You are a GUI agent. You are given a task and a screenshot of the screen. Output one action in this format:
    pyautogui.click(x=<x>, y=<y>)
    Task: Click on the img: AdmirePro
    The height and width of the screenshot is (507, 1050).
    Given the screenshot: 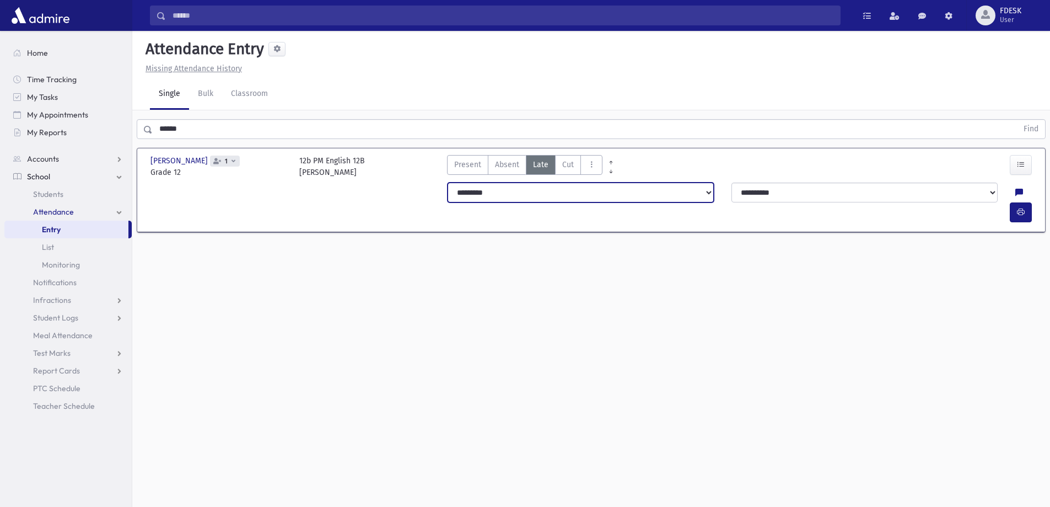 What is the action you would take?
    pyautogui.click(x=40, y=15)
    